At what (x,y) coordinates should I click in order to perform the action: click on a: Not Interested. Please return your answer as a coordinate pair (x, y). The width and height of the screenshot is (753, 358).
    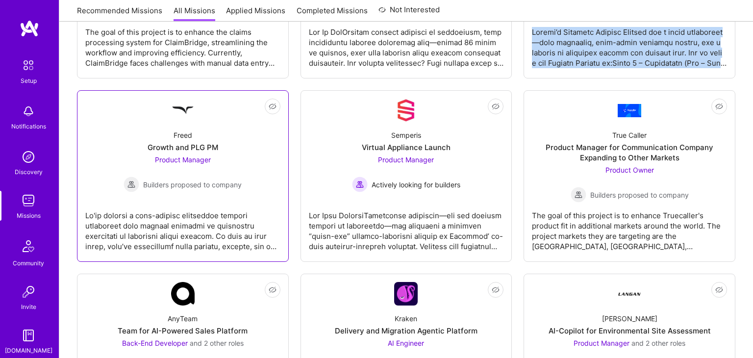
    Looking at the image, I should click on (409, 13).